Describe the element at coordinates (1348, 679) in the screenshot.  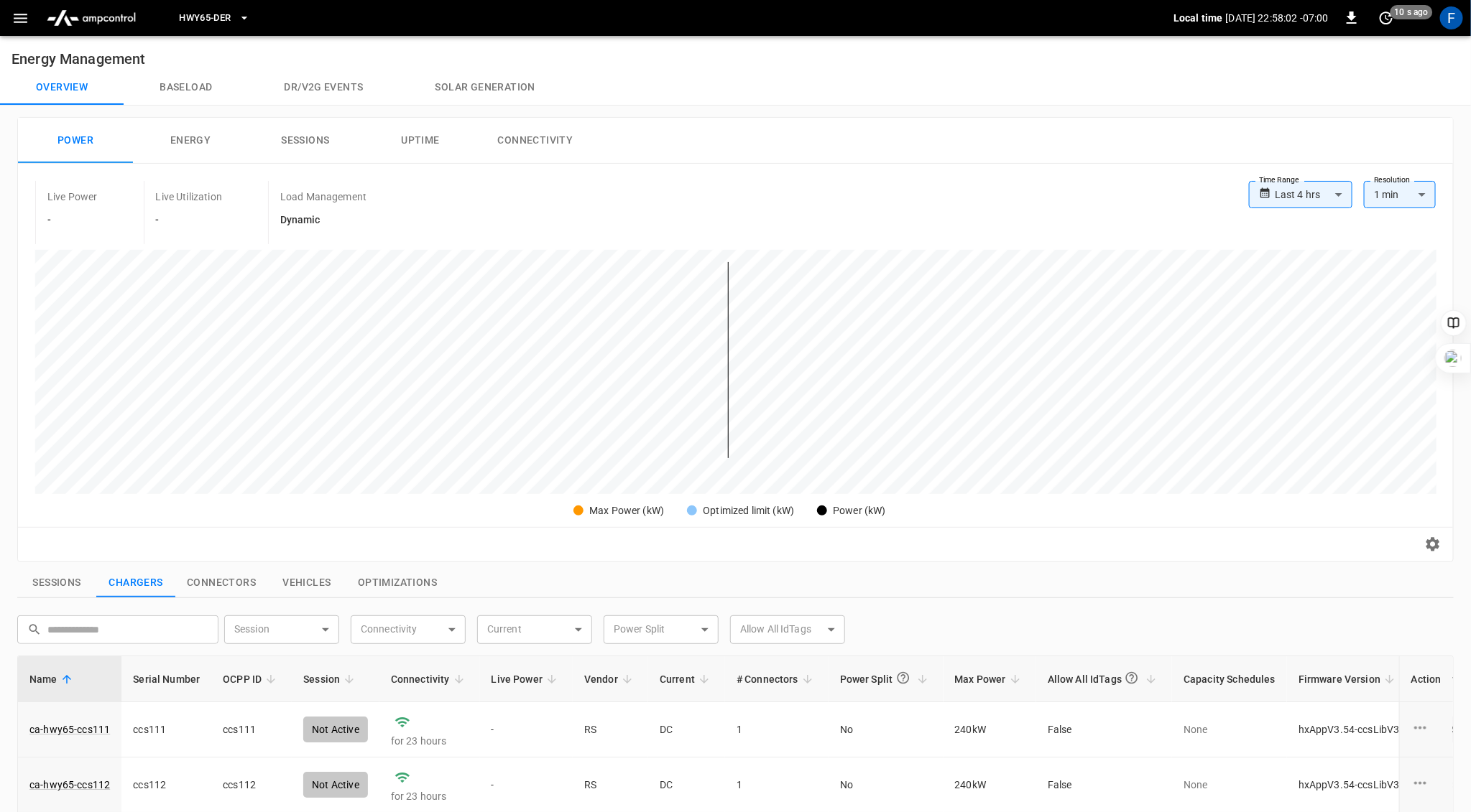
I see `span: Firmware Version` at that location.